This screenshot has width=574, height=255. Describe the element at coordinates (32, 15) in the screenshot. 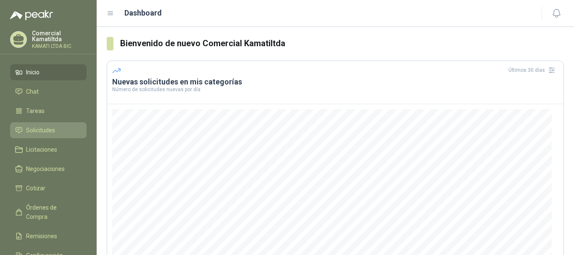

I see `img: Logo peakr` at that location.